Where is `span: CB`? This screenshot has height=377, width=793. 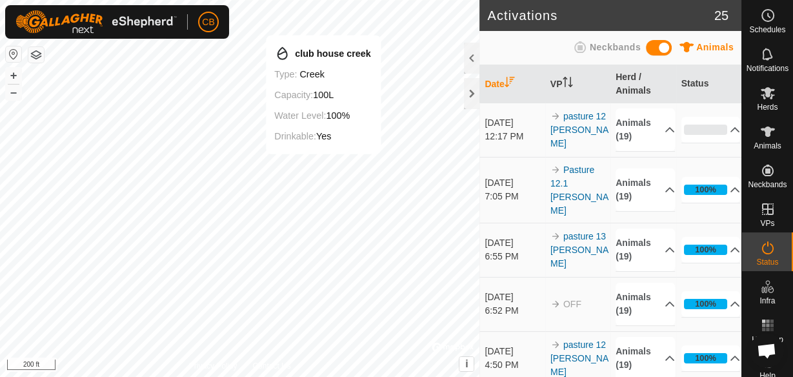 span: CB is located at coordinates (208, 22).